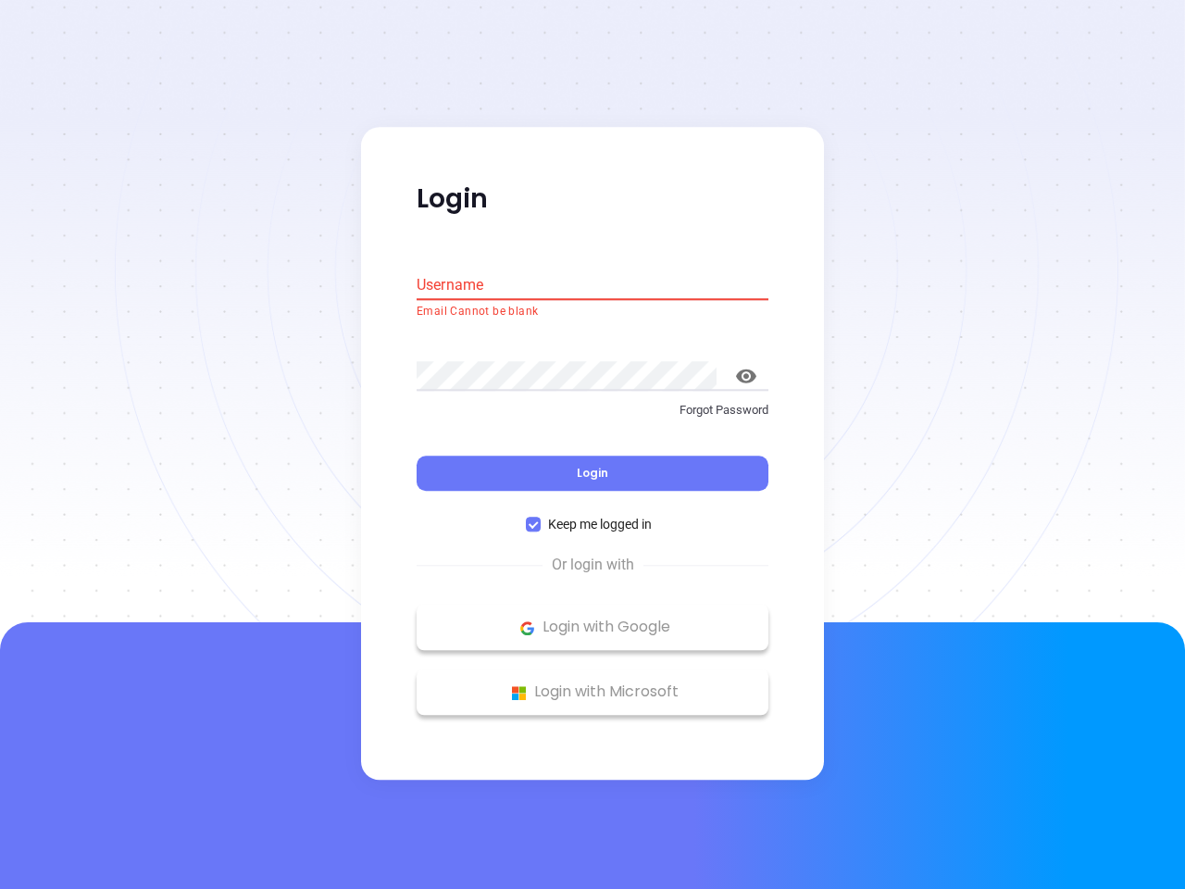 The width and height of the screenshot is (1185, 889). I want to click on button: Login, so click(592, 474).